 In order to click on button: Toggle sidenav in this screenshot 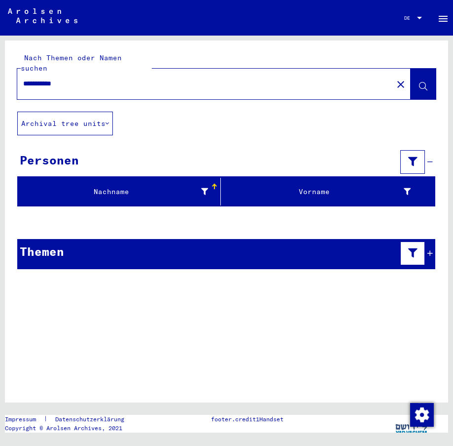, I will do `click(444, 18)`.